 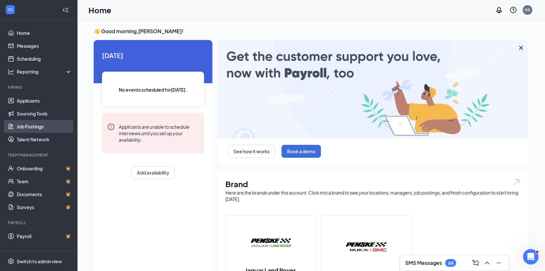 What do you see at coordinates (44, 139) in the screenshot?
I see `a: Talent Network` at bounding box center [44, 139].